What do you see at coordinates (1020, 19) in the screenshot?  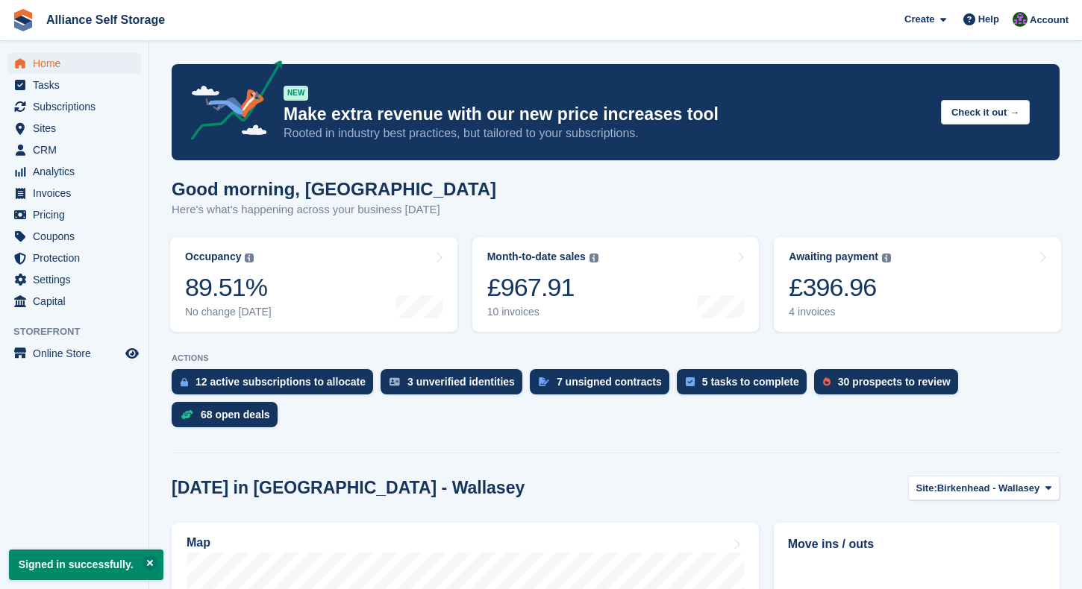 I see `img: Romilly Norton` at bounding box center [1020, 19].